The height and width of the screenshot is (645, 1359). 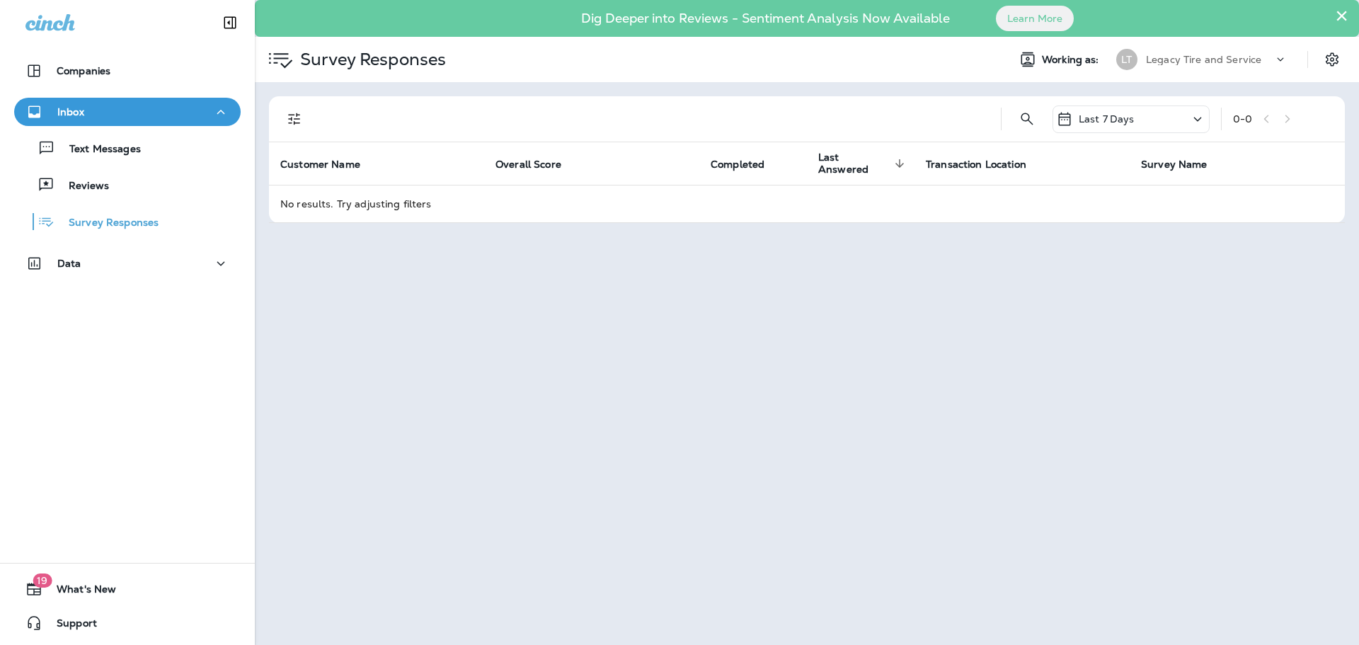 What do you see at coordinates (230, 23) in the screenshot?
I see `button: Collapse Sidebar` at bounding box center [230, 23].